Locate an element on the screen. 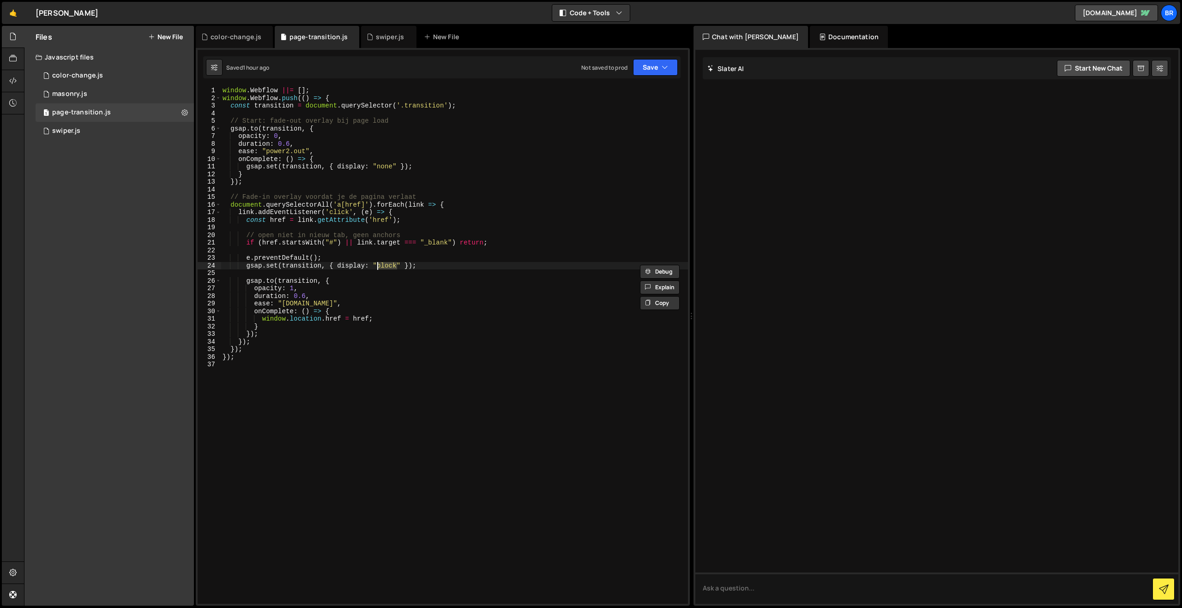  div: 22 is located at coordinates (209, 251).